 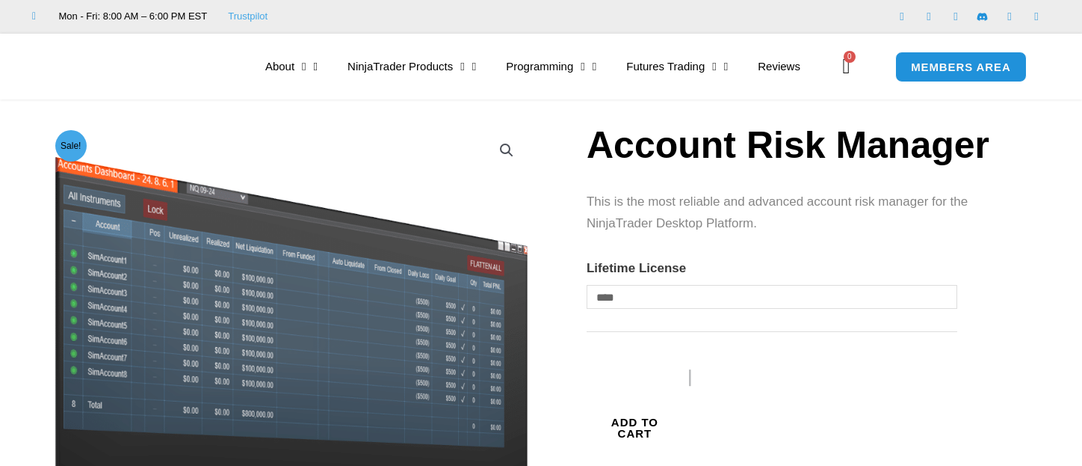 I want to click on a: View full-screen image gallery, so click(x=507, y=150).